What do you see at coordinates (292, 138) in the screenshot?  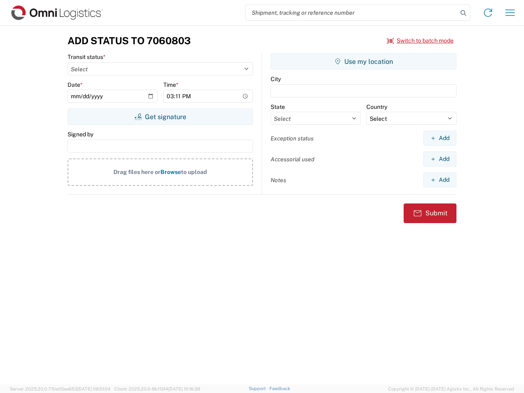 I see `label: Exception status` at bounding box center [292, 138].